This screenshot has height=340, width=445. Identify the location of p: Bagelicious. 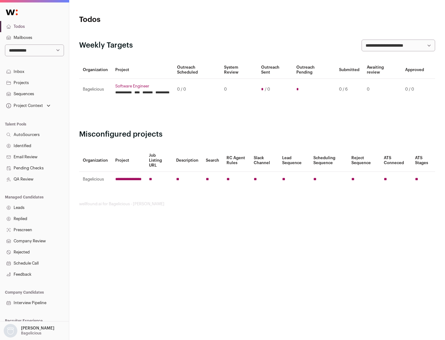
(31, 333).